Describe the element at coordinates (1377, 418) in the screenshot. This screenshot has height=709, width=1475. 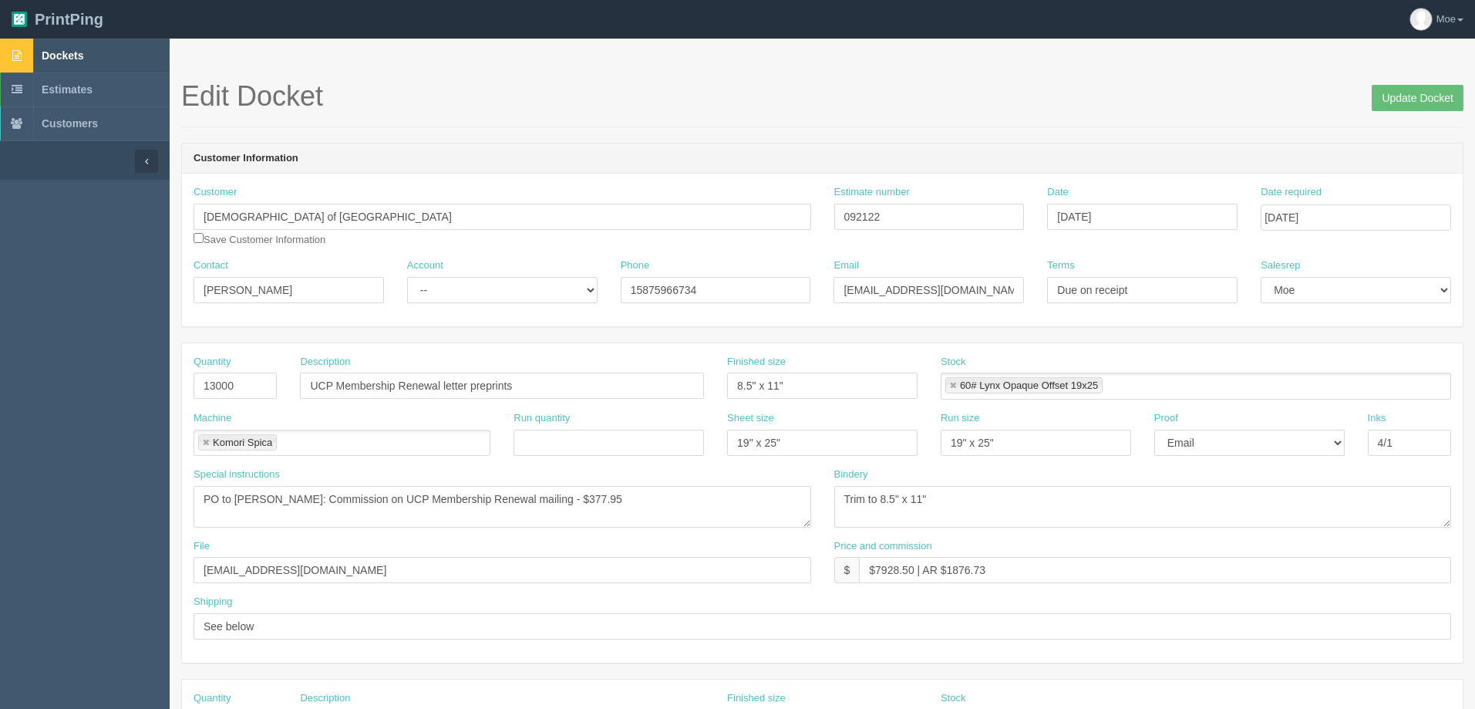
I see `label: Inks` at that location.